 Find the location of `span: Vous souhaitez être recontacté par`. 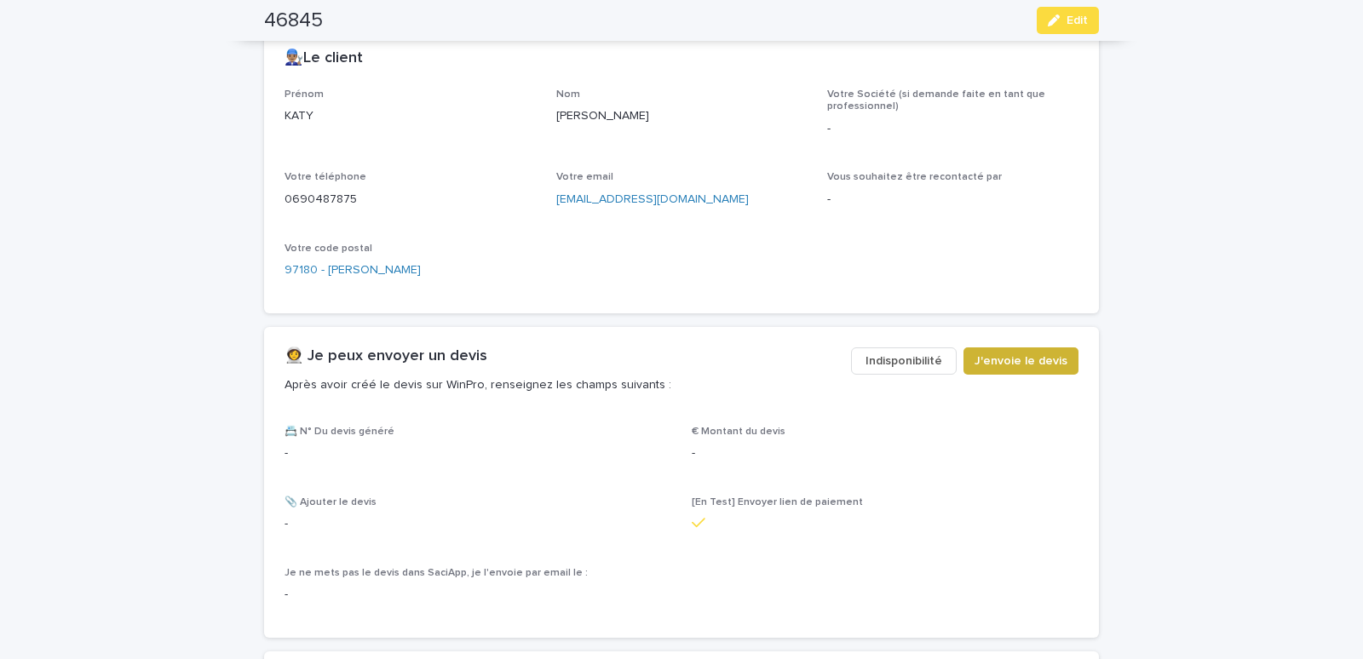

span: Vous souhaitez être recontacté par is located at coordinates (914, 177).